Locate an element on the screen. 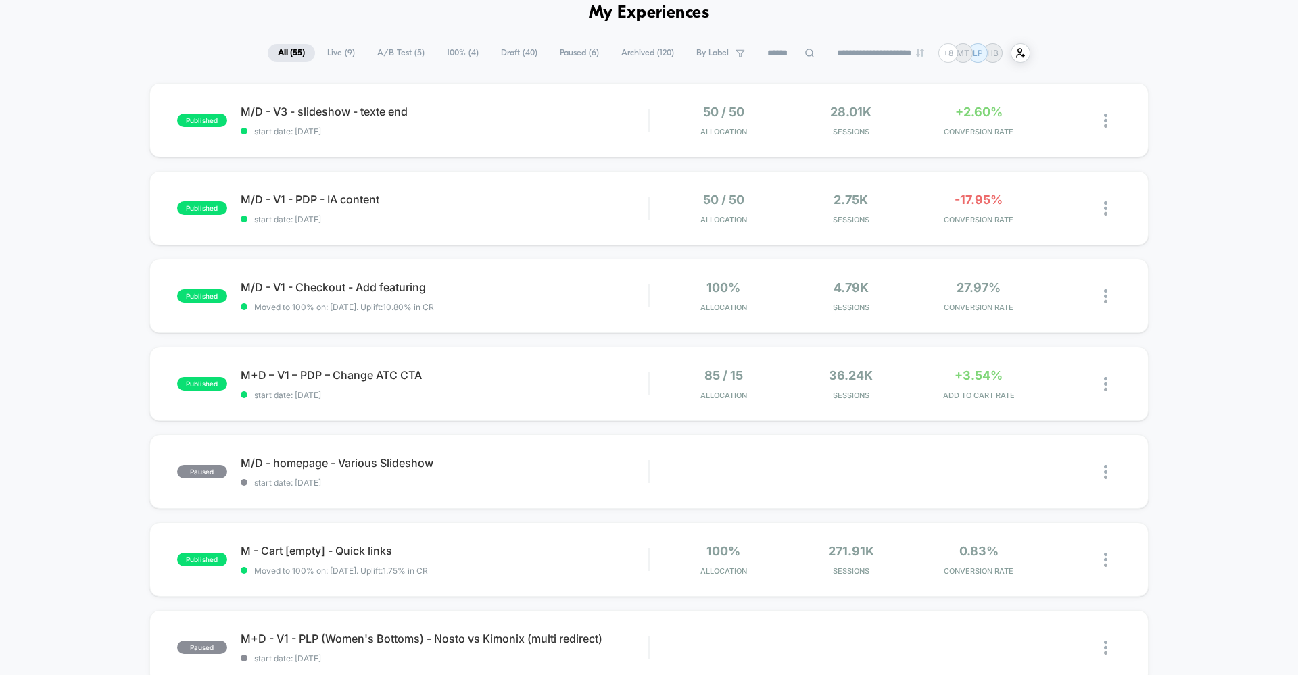  span: Paused ( 6 ) is located at coordinates (579, 53).